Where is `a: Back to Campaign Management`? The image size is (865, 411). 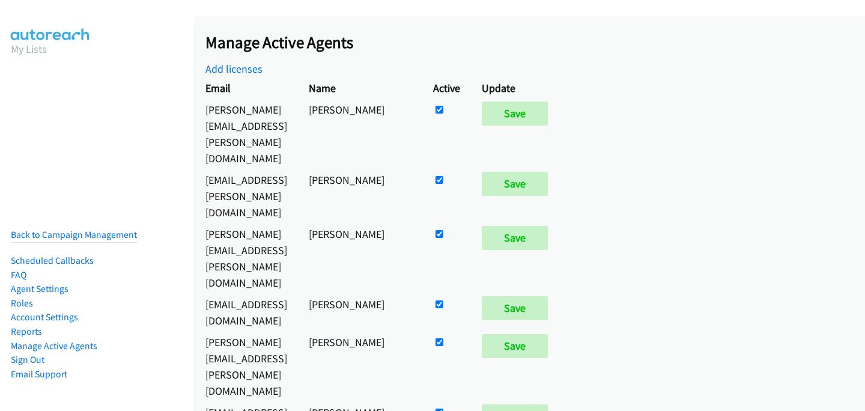 a: Back to Campaign Management is located at coordinates (74, 234).